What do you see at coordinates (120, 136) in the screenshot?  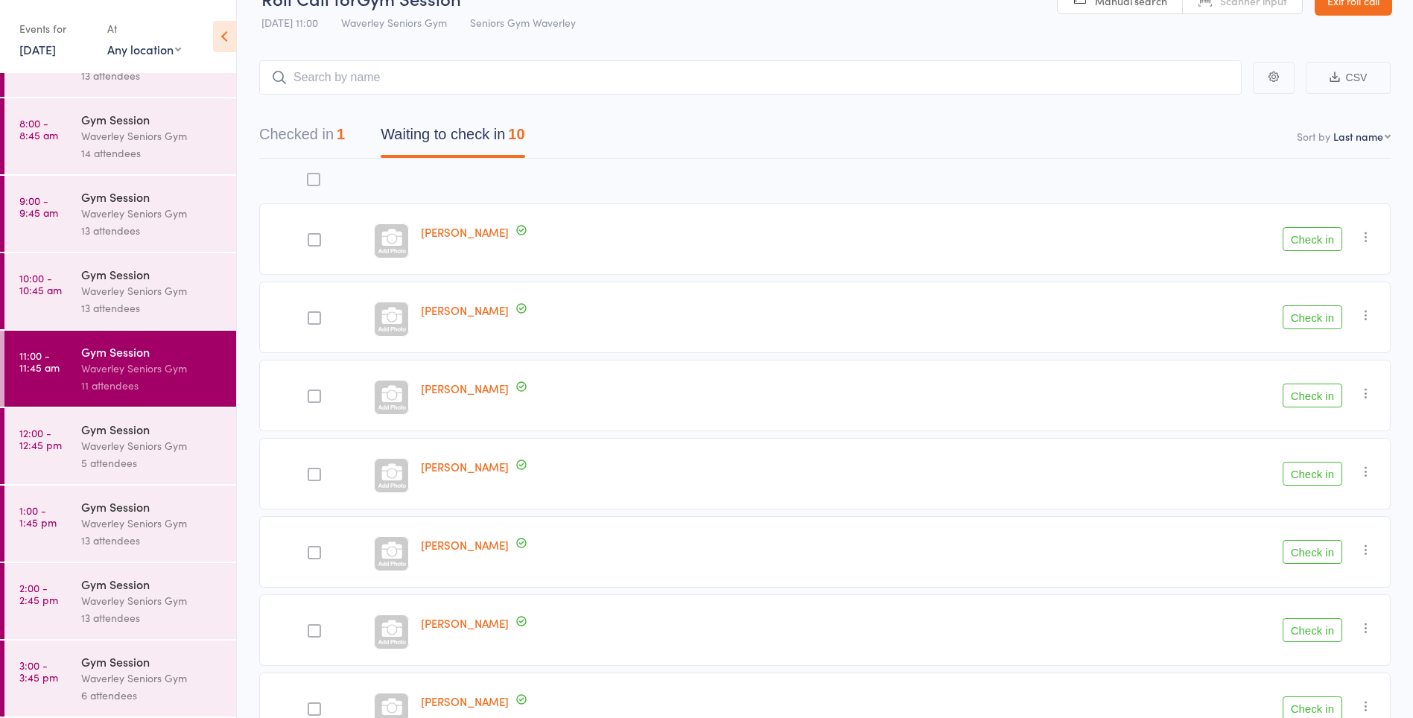 I see `a: 8:00 -8:45 amGym SessionWaverley Seniors Gym14 attendees` at bounding box center [120, 136].